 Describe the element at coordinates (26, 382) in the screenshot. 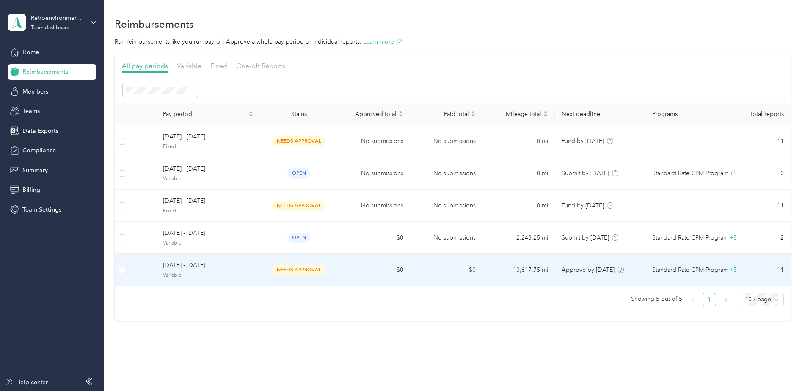

I see `button: Help center` at that location.